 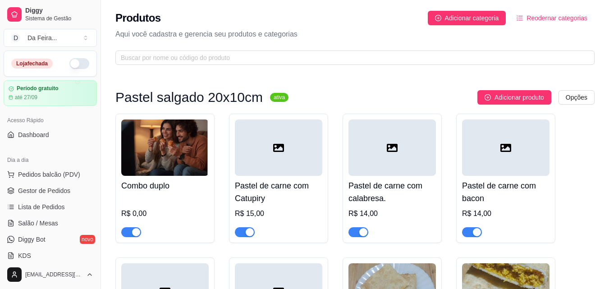 What do you see at coordinates (351, 58) in the screenshot?
I see `input: Buscar por nome ou código do produto` at bounding box center [351, 58].